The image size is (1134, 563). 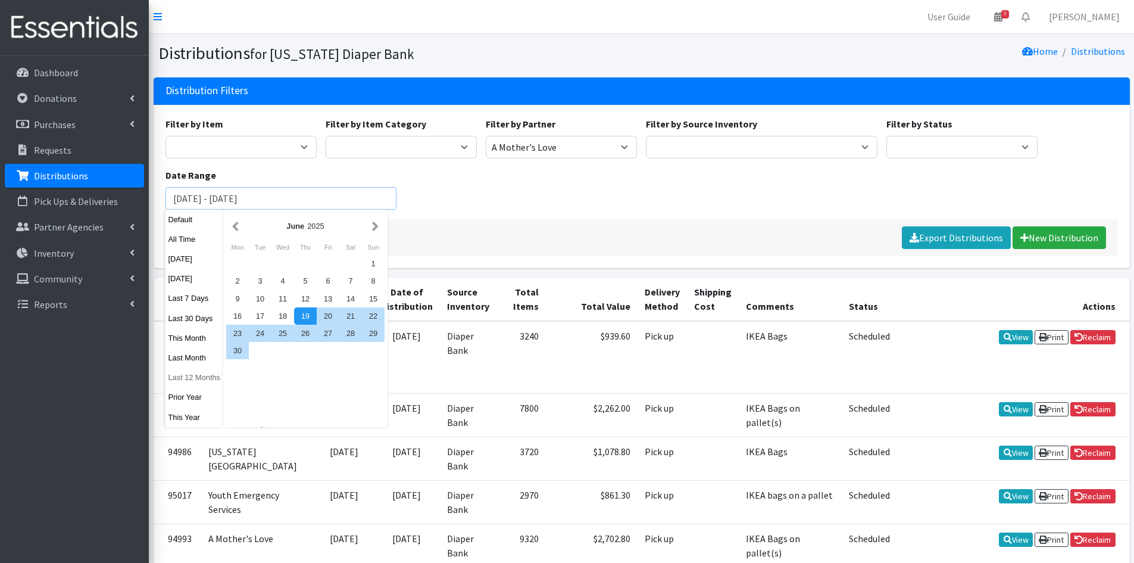 I want to click on div: 20, so click(x=328, y=316).